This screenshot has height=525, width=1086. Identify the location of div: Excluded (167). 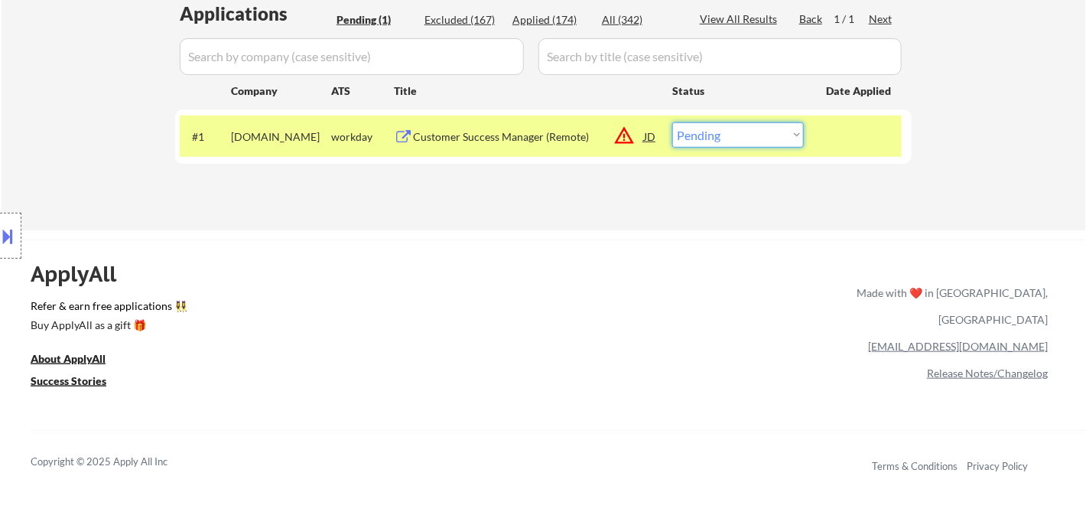
(463, 20).